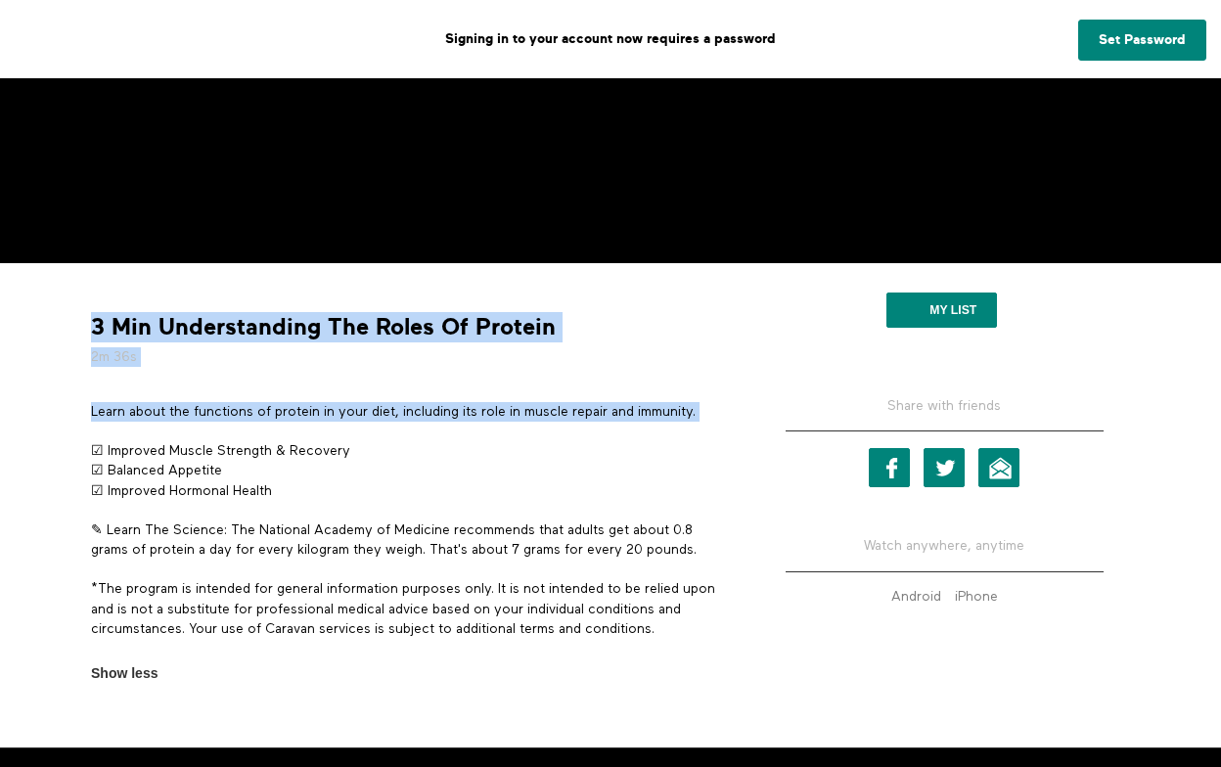  What do you see at coordinates (944, 414) in the screenshot?
I see `h5: Share with friends` at bounding box center [944, 414].